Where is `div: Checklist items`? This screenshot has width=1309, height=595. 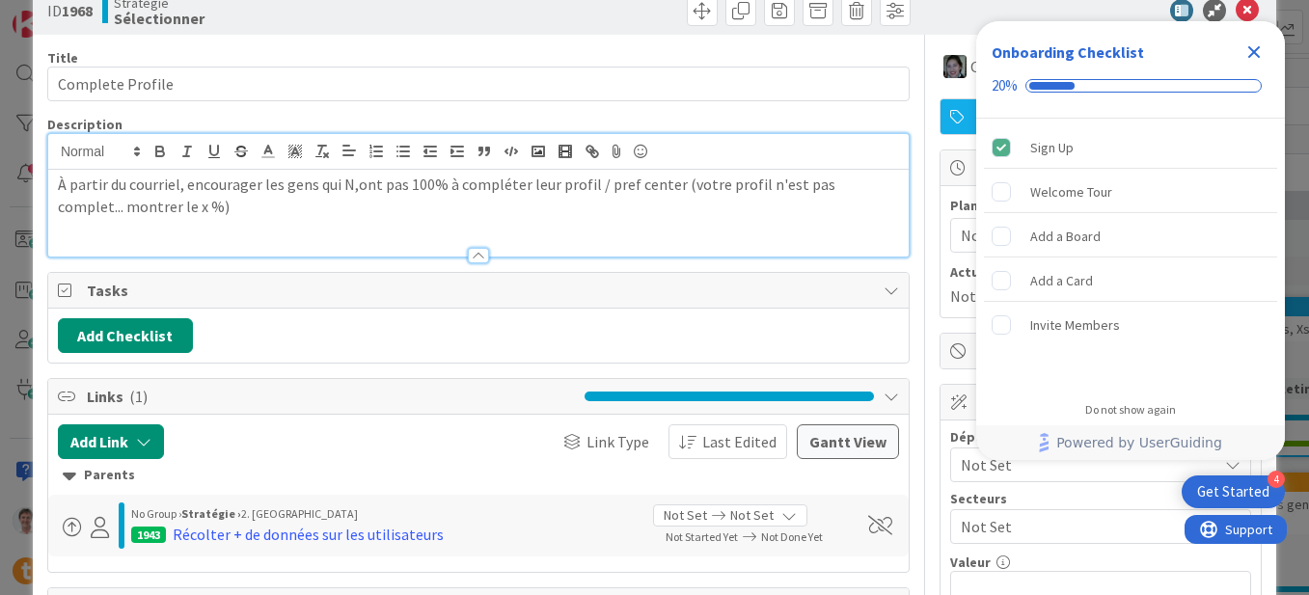 div: Checklist items is located at coordinates (1131, 254).